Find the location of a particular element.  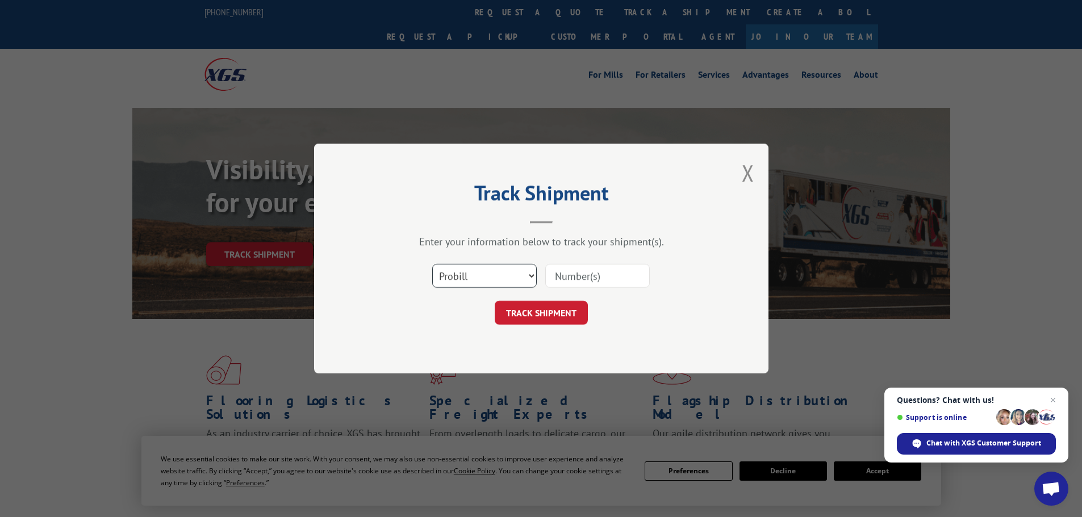

input: Number(s) is located at coordinates (598, 276).